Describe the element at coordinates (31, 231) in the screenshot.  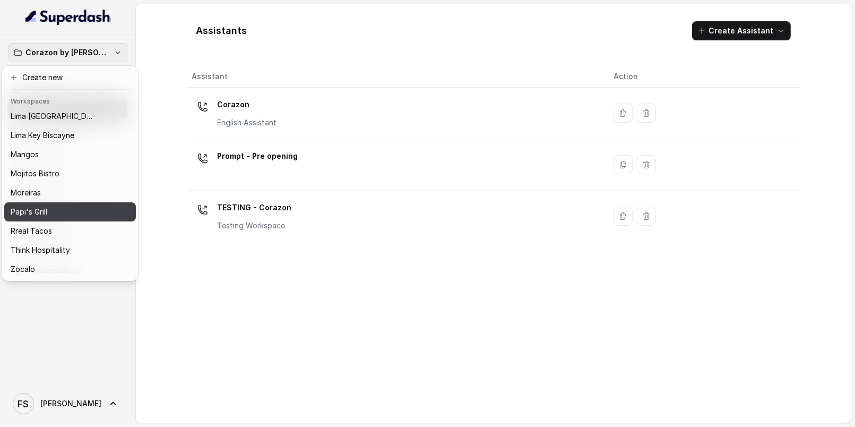
I see `p: Rreal Tacos` at that location.